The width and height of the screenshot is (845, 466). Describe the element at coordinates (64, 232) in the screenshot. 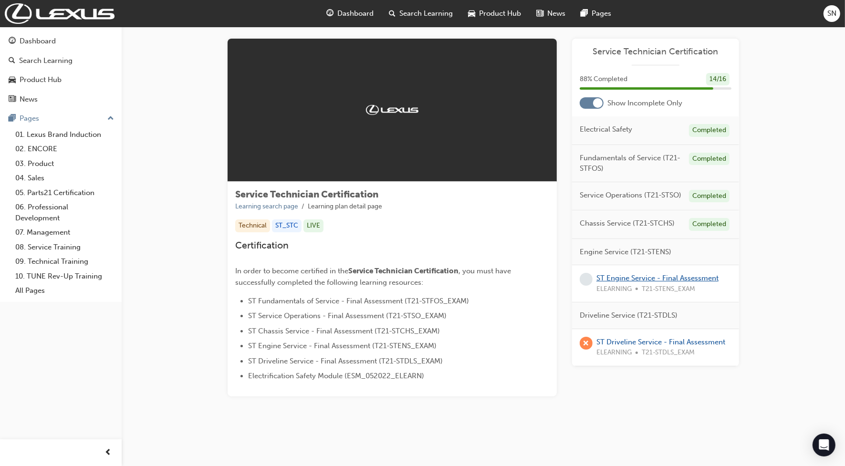

I see `a: 07. Management` at that location.